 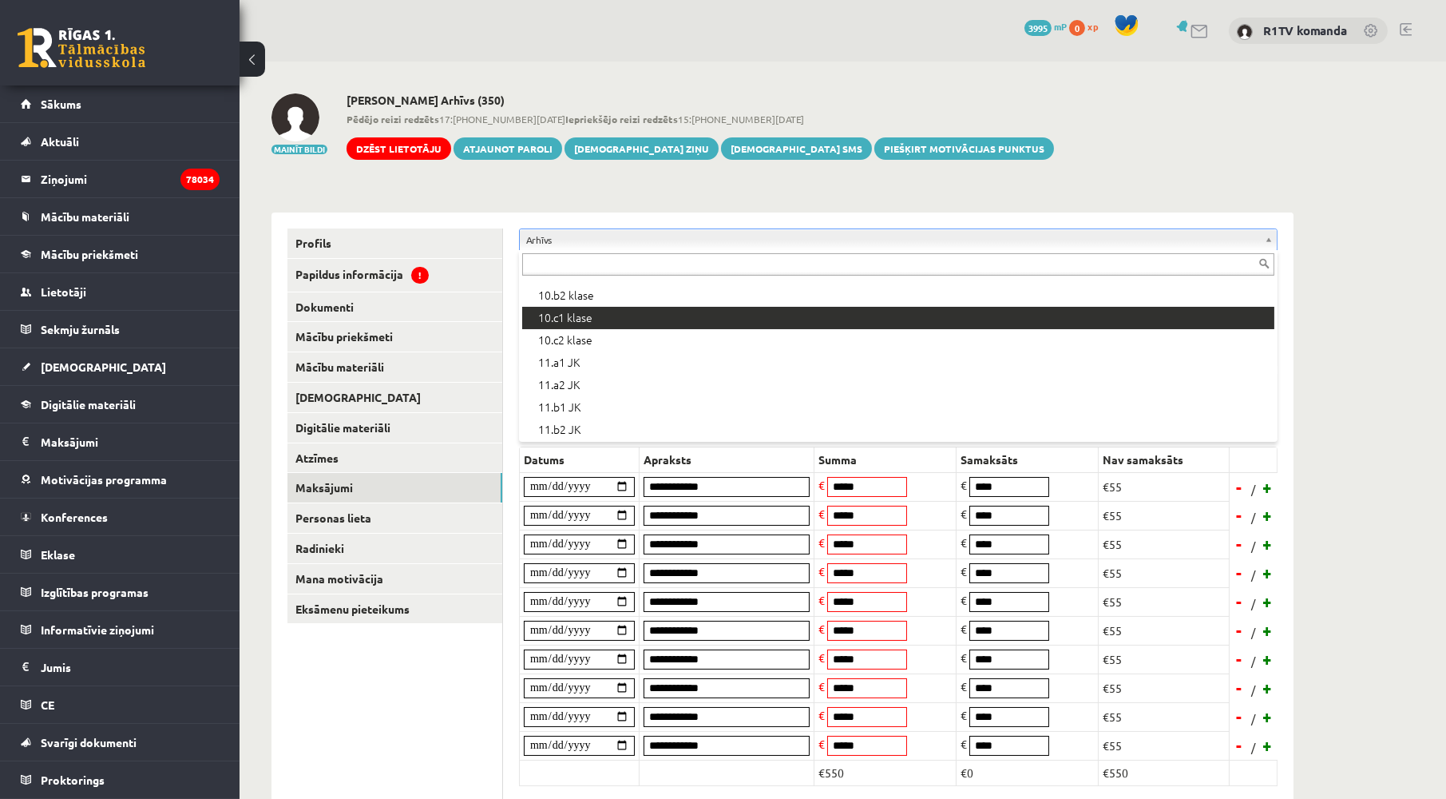 I want to click on div: 11.a1 JK, so click(x=898, y=363).